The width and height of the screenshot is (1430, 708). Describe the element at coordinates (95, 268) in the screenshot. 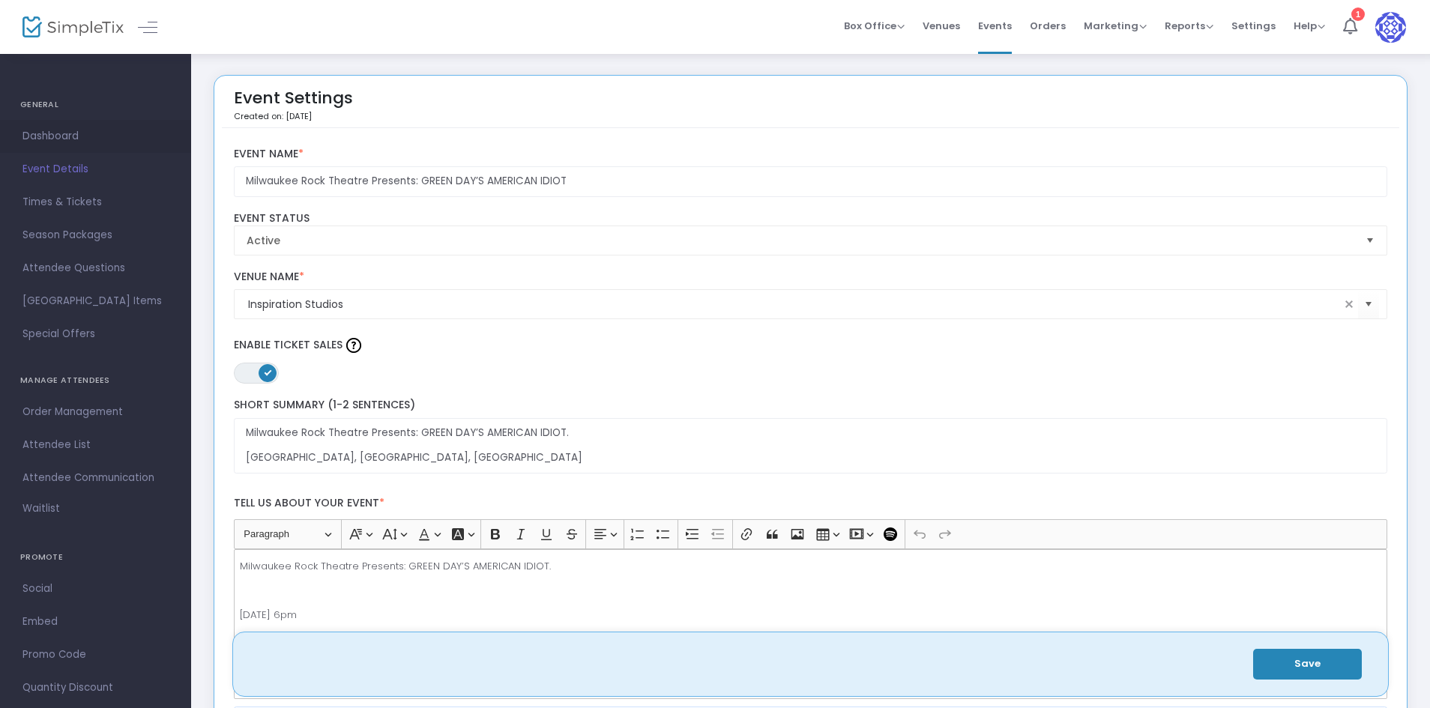

I see `span: Attendee Questions` at that location.